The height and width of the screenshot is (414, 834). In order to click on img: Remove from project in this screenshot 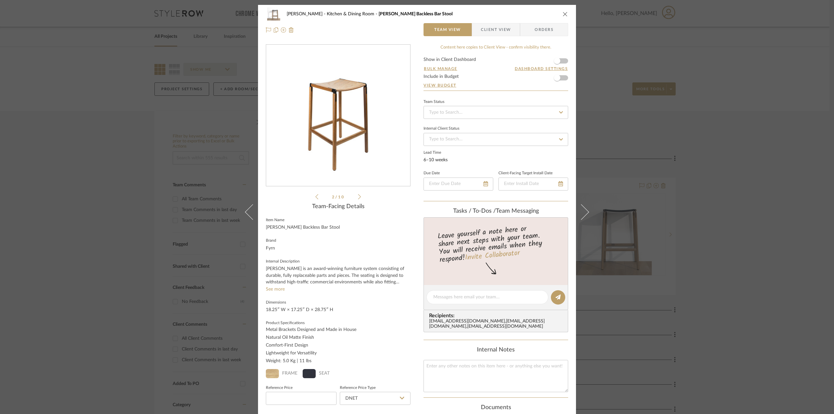, I will do `click(291, 30)`.